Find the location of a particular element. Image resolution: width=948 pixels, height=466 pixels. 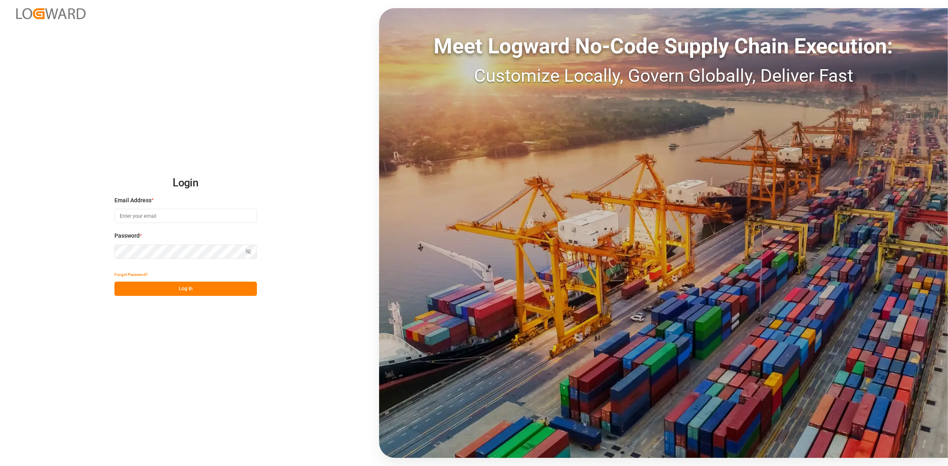

input: Enter your email is located at coordinates (186, 216).